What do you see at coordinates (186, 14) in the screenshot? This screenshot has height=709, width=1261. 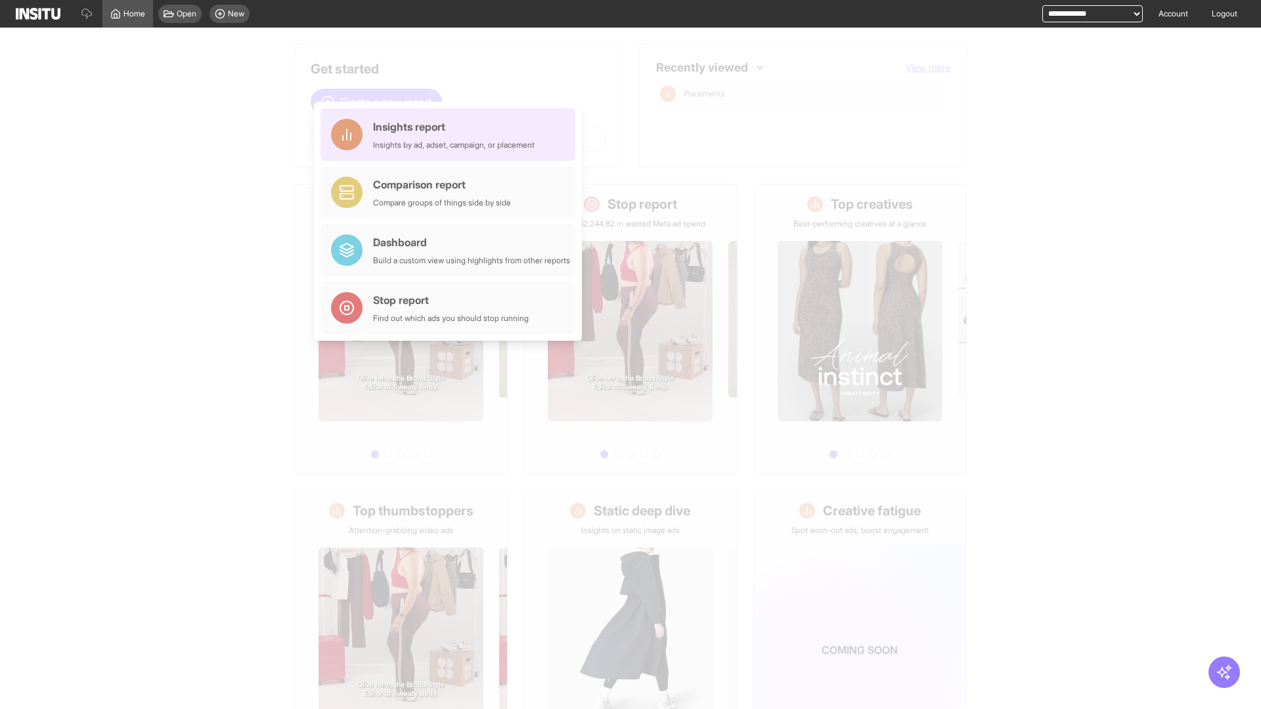 I see `span: Open` at bounding box center [186, 14].